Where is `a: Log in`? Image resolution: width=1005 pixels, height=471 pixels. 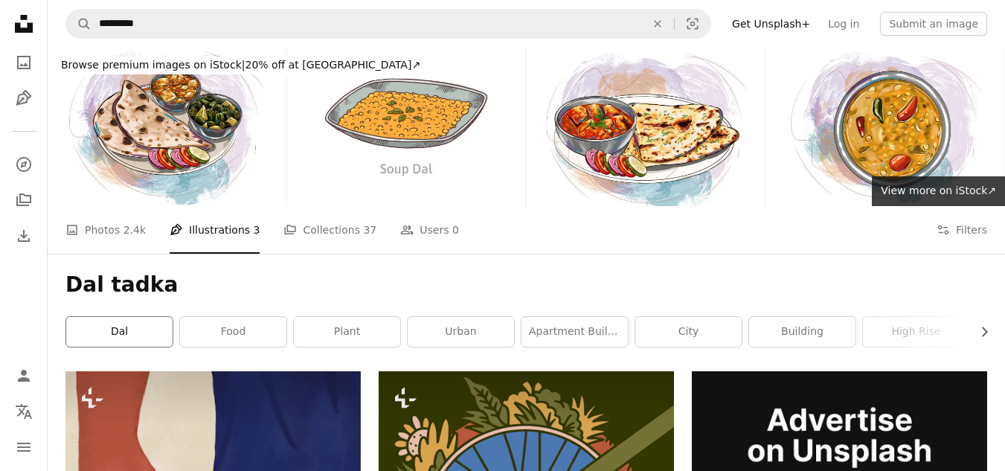 a: Log in is located at coordinates (843, 24).